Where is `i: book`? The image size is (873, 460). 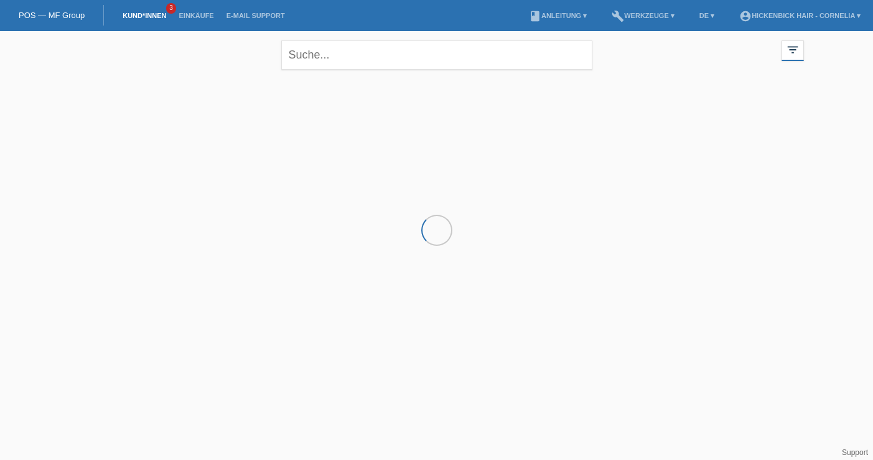 i: book is located at coordinates (535, 16).